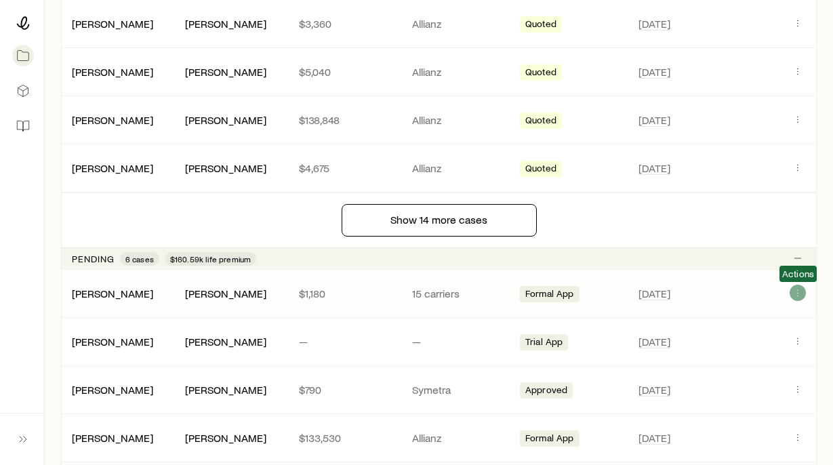  What do you see at coordinates (457, 293) in the screenshot?
I see `p: 15 carriers` at bounding box center [457, 293].